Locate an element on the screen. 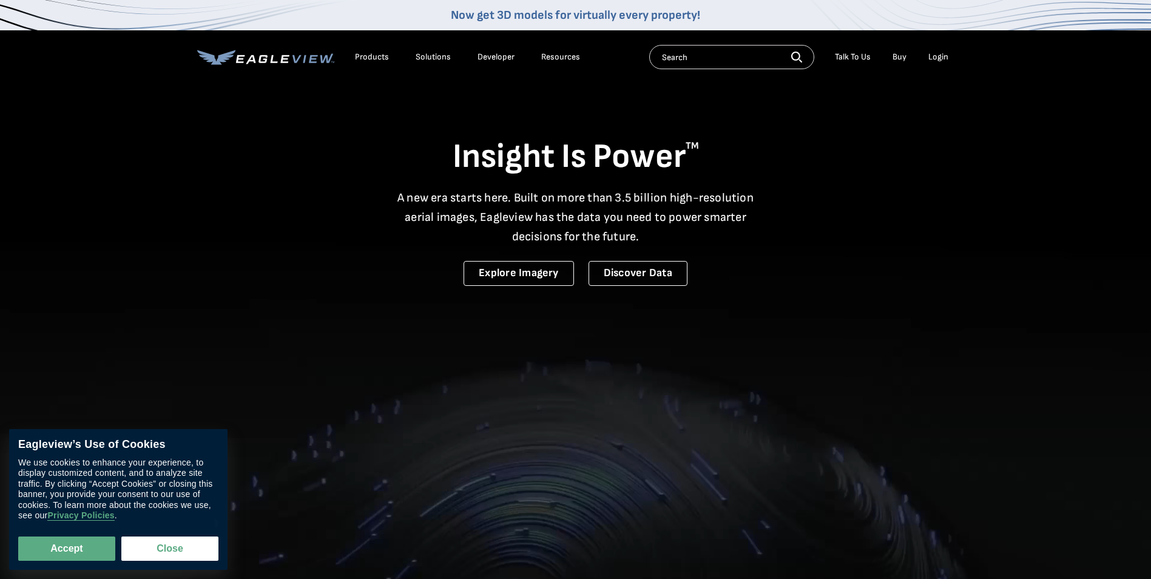 The height and width of the screenshot is (579, 1151). div: Talk To Us is located at coordinates (852, 57).